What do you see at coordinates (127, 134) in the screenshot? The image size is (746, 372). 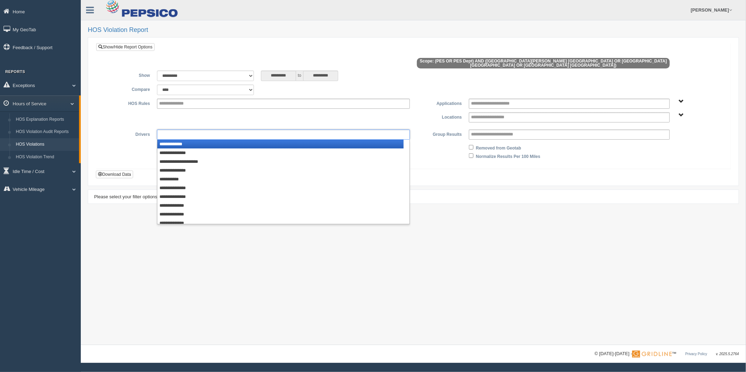 I see `label: Drivers` at bounding box center [127, 134].